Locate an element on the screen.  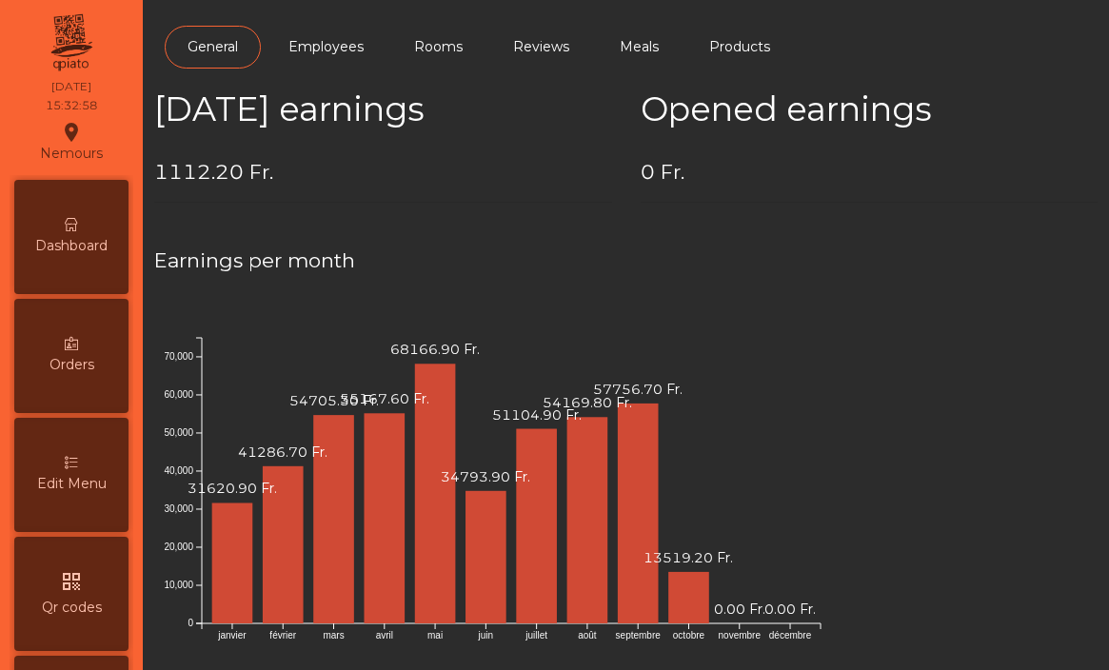
a: Products is located at coordinates (740, 47).